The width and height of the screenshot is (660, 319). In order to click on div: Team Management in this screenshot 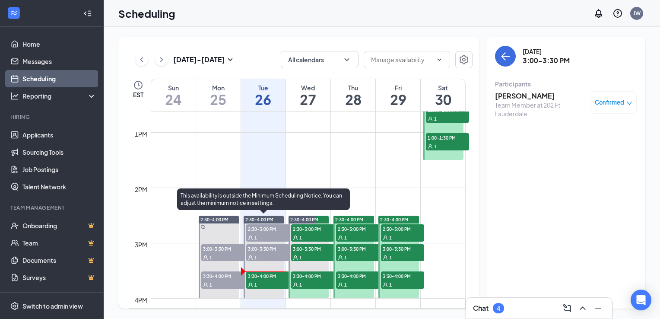, I will do `click(52, 207)`.